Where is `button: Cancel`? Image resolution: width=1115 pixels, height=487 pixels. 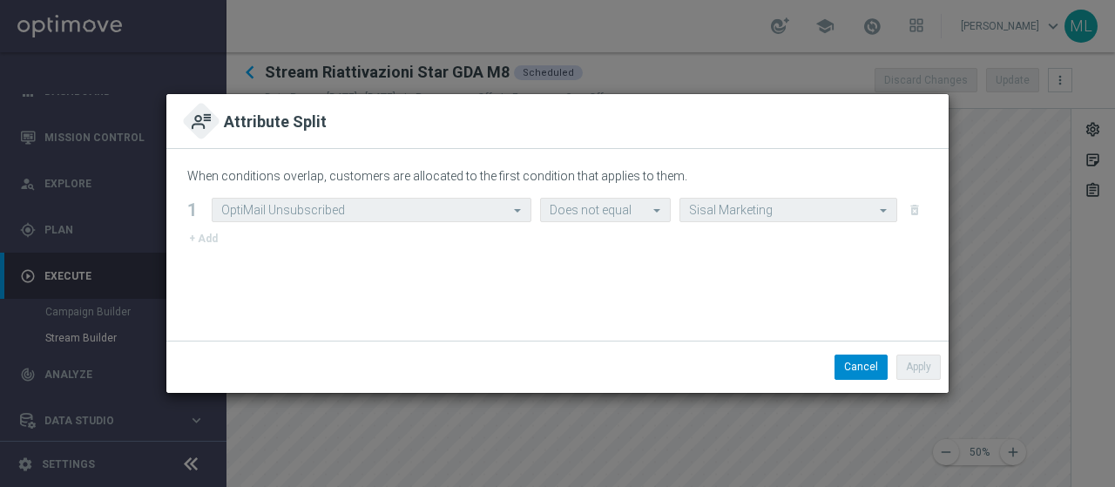 button: Cancel is located at coordinates (861, 367).